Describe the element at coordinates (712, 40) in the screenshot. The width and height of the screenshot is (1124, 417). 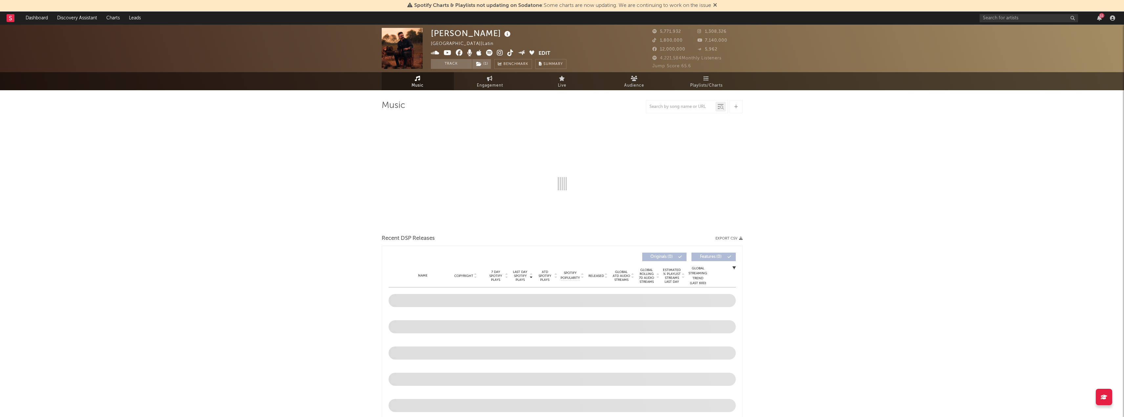
I see `span: 7,140,000` at that location.